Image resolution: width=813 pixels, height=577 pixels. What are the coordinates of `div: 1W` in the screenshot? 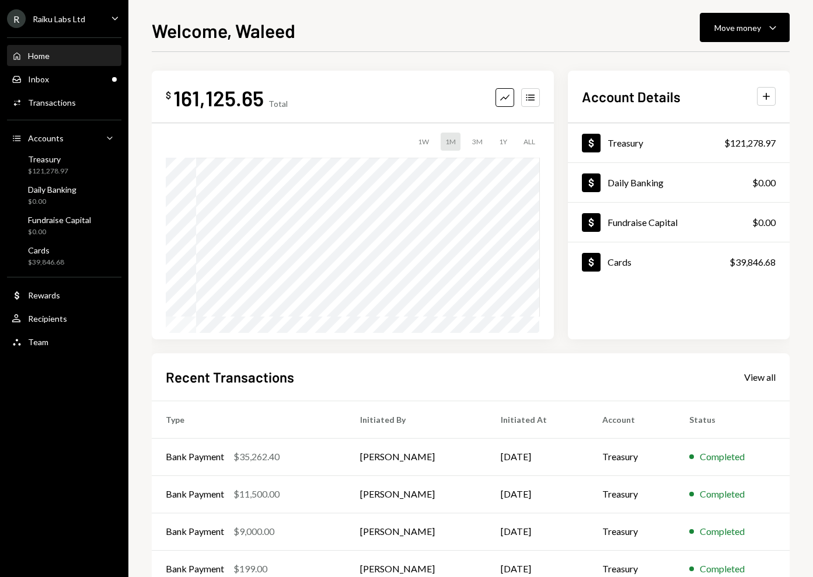 It's located at (423, 141).